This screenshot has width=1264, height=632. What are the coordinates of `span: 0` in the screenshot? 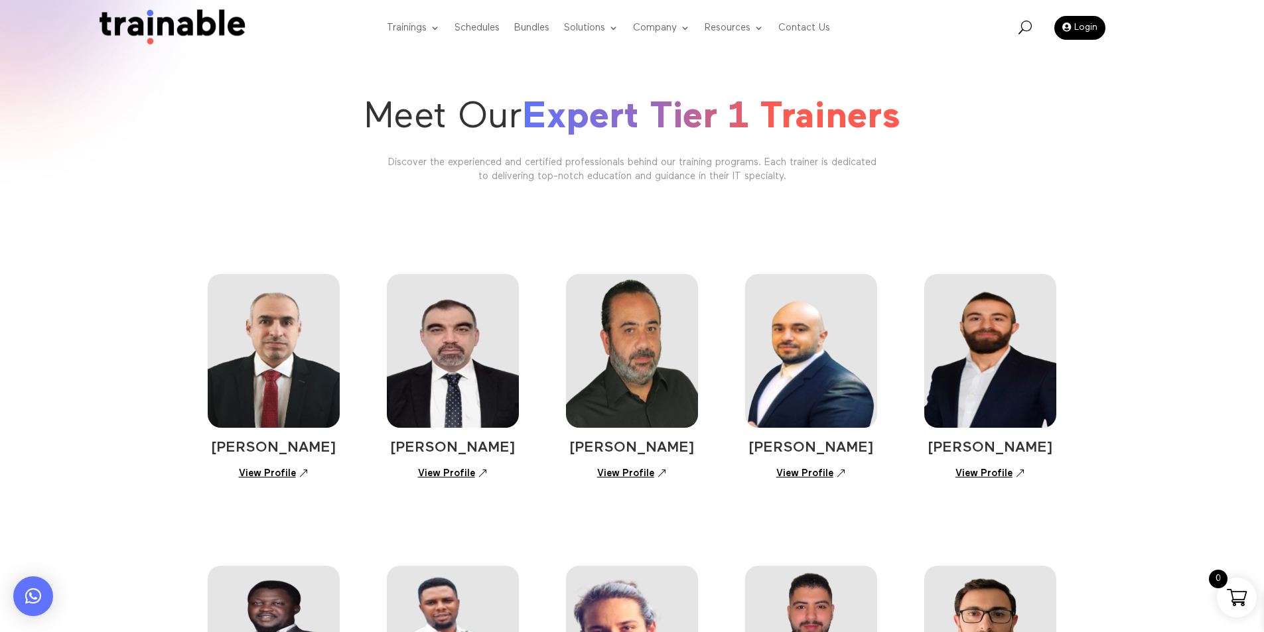 It's located at (1218, 579).